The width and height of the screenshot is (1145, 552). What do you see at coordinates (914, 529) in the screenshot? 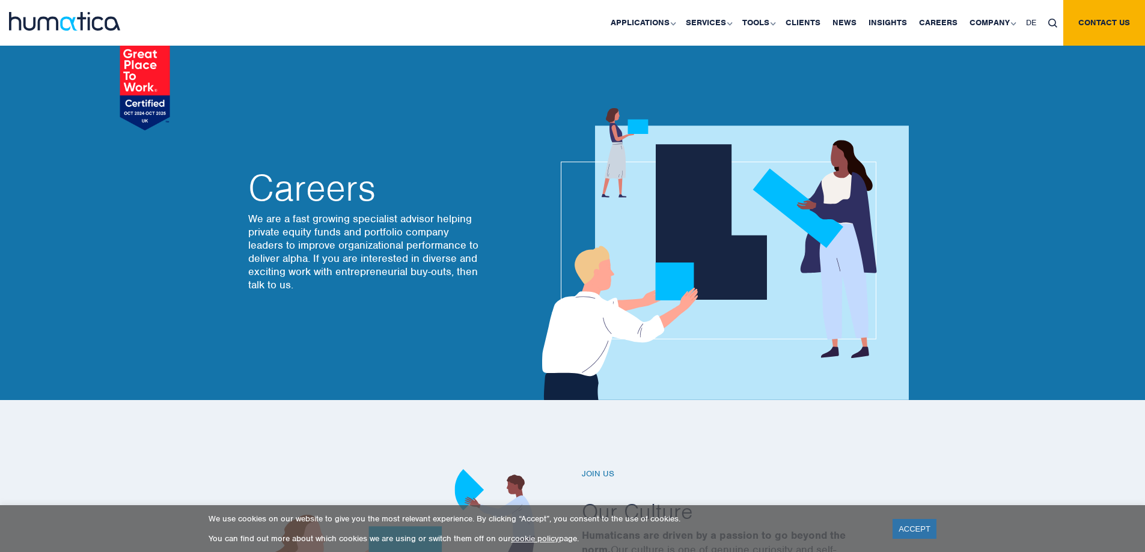
I see `a: ACCEPT` at bounding box center [914, 529].